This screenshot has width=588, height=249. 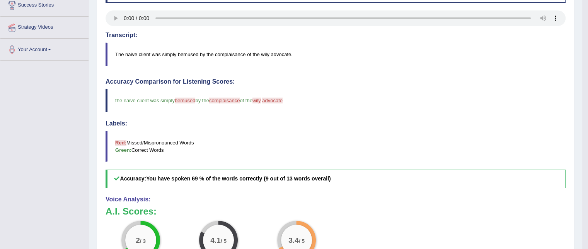 What do you see at coordinates (121, 142) in the screenshot?
I see `b: Red:` at bounding box center [121, 142].